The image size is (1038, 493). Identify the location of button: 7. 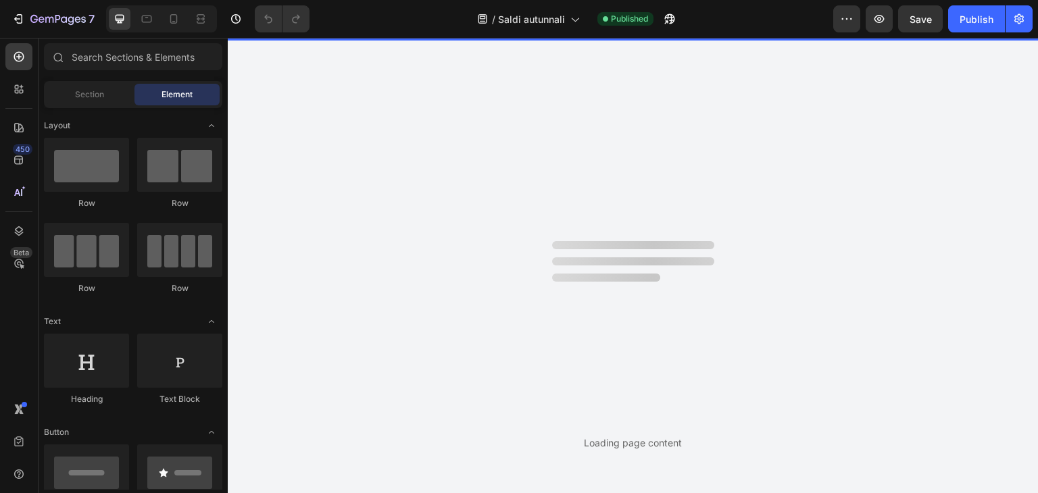
(53, 19).